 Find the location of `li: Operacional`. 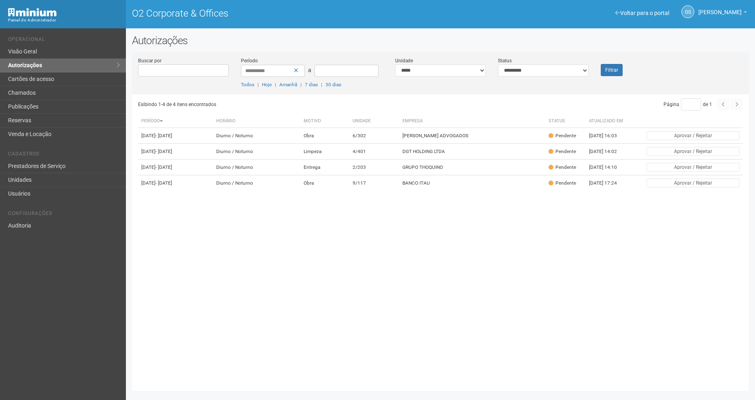

li: Operacional is located at coordinates (64, 40).